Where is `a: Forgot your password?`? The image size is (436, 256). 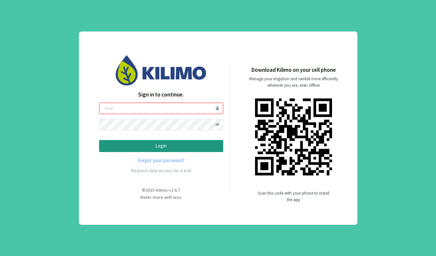
a: Forgot your password? is located at coordinates (161, 161).